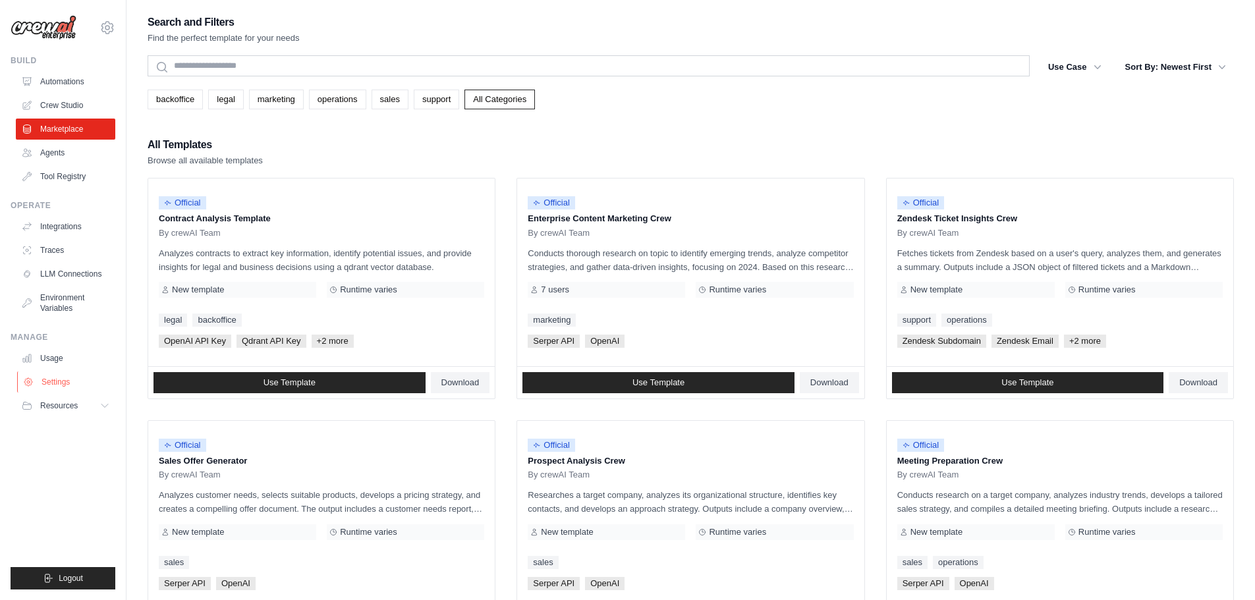  Describe the element at coordinates (555, 290) in the screenshot. I see `span: 7 users` at that location.